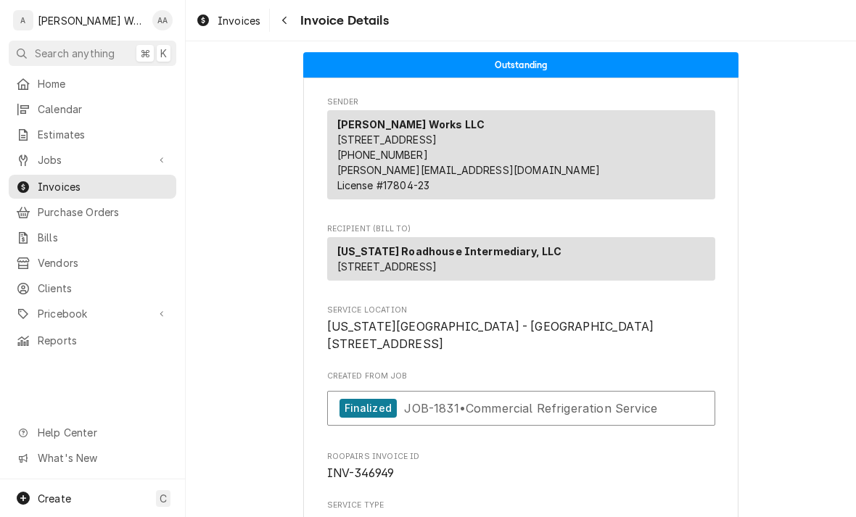  What do you see at coordinates (92, 237) in the screenshot?
I see `a: Bills` at bounding box center [92, 237].